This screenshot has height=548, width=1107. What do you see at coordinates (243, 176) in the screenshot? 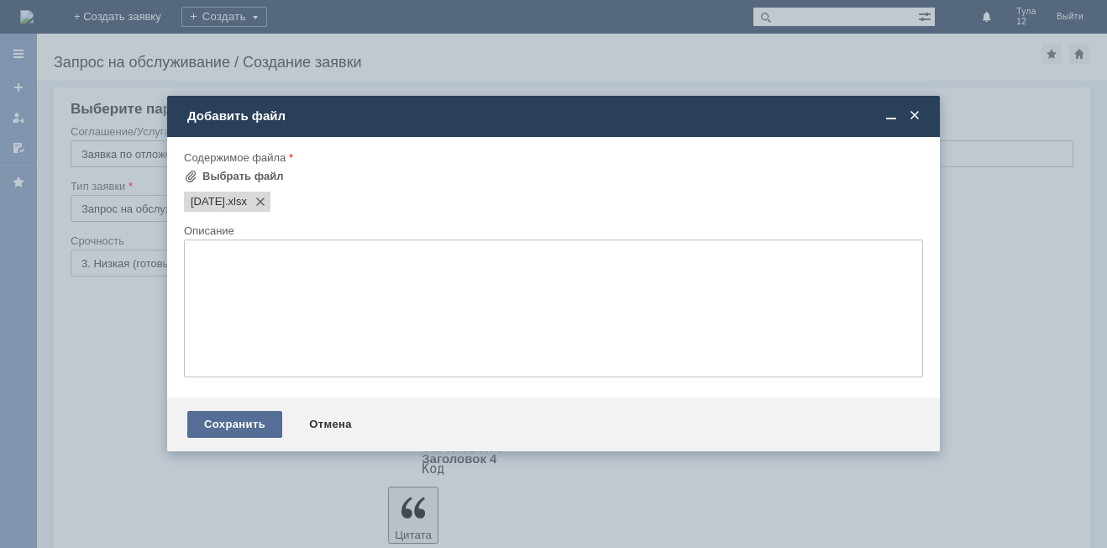
I see `div: Выбрать файл` at bounding box center [243, 176].